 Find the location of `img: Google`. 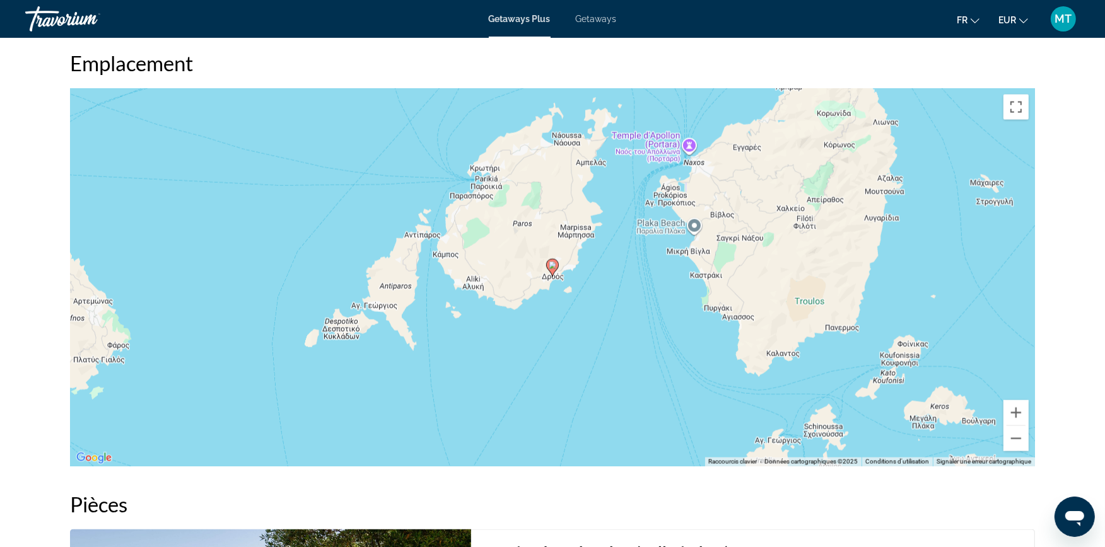

img: Google is located at coordinates (94, 458).